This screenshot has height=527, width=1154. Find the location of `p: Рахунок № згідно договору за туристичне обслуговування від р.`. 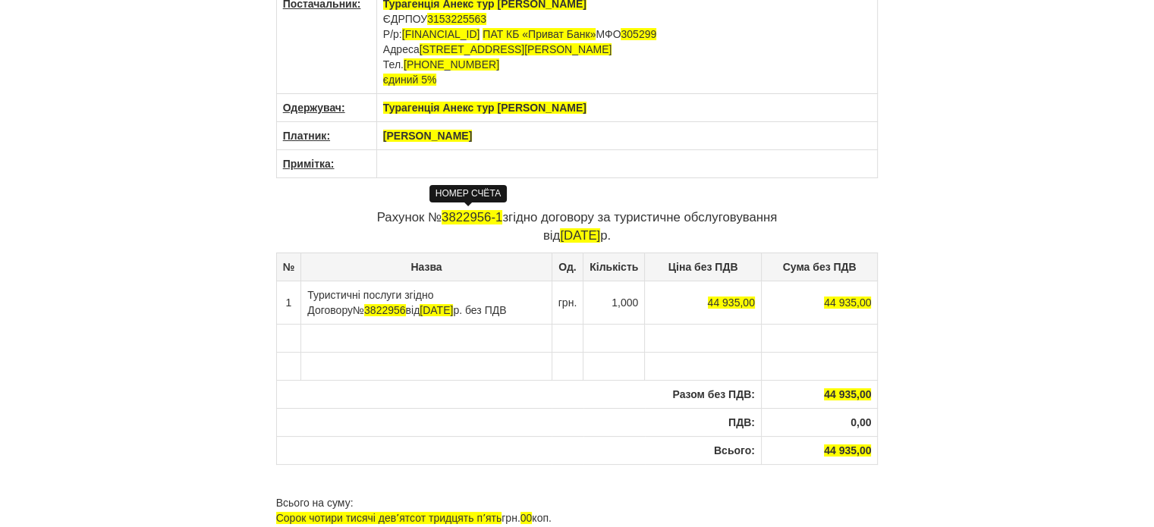

p: Рахунок № згідно договору за туристичне обслуговування від р. is located at coordinates (577, 227).